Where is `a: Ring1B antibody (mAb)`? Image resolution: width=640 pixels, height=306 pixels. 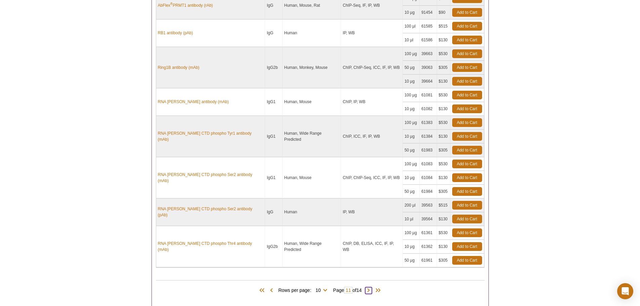
a: Ring1B antibody (mAb) is located at coordinates (179, 68).